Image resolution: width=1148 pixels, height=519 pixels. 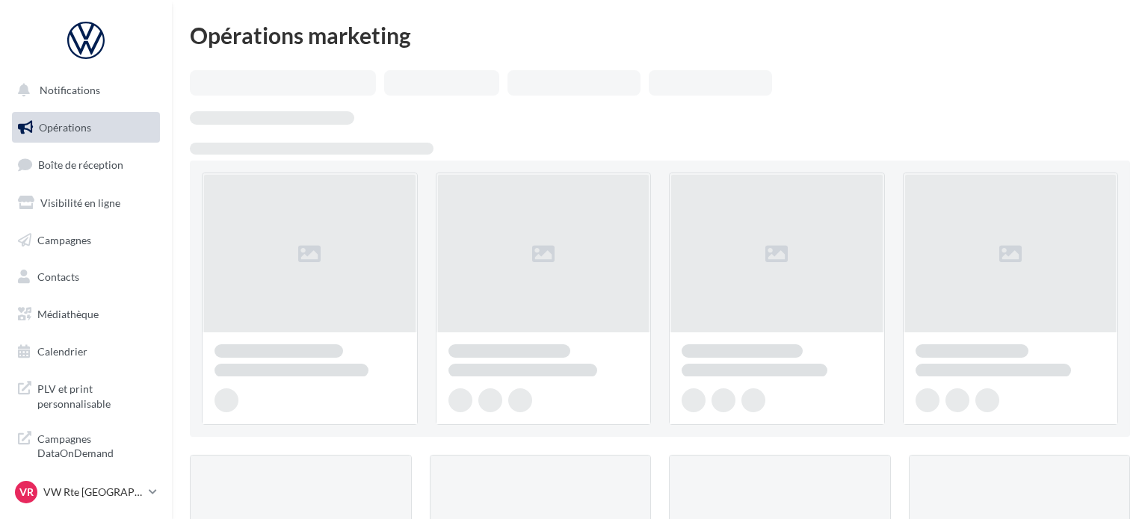 I want to click on a: Opérations, so click(x=86, y=128).